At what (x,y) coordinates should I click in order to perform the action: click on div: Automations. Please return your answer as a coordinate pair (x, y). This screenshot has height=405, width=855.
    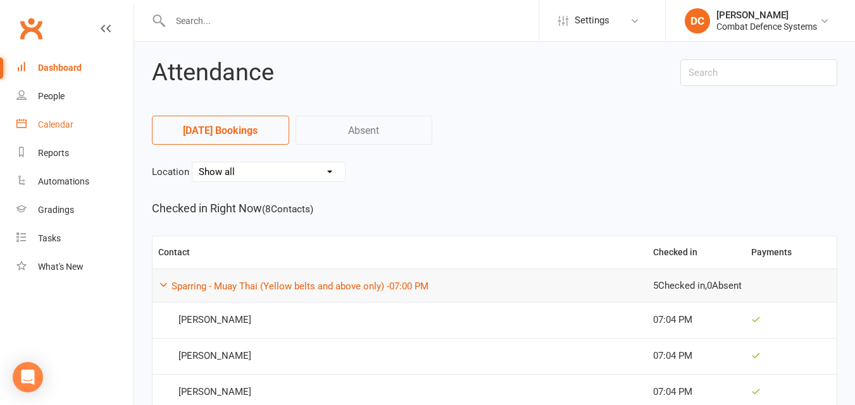
    Looking at the image, I should click on (63, 182).